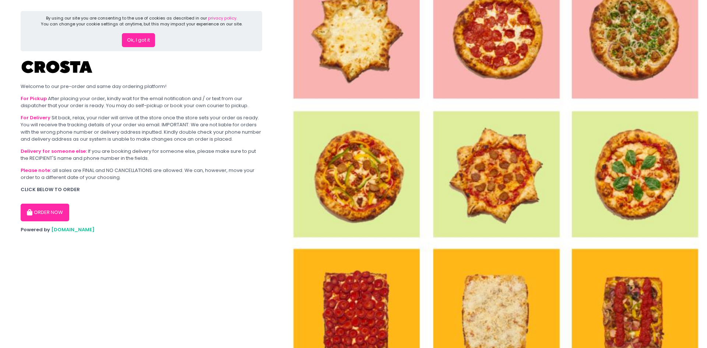 Image resolution: width=707 pixels, height=348 pixels. I want to click on b: For Delivery, so click(35, 117).